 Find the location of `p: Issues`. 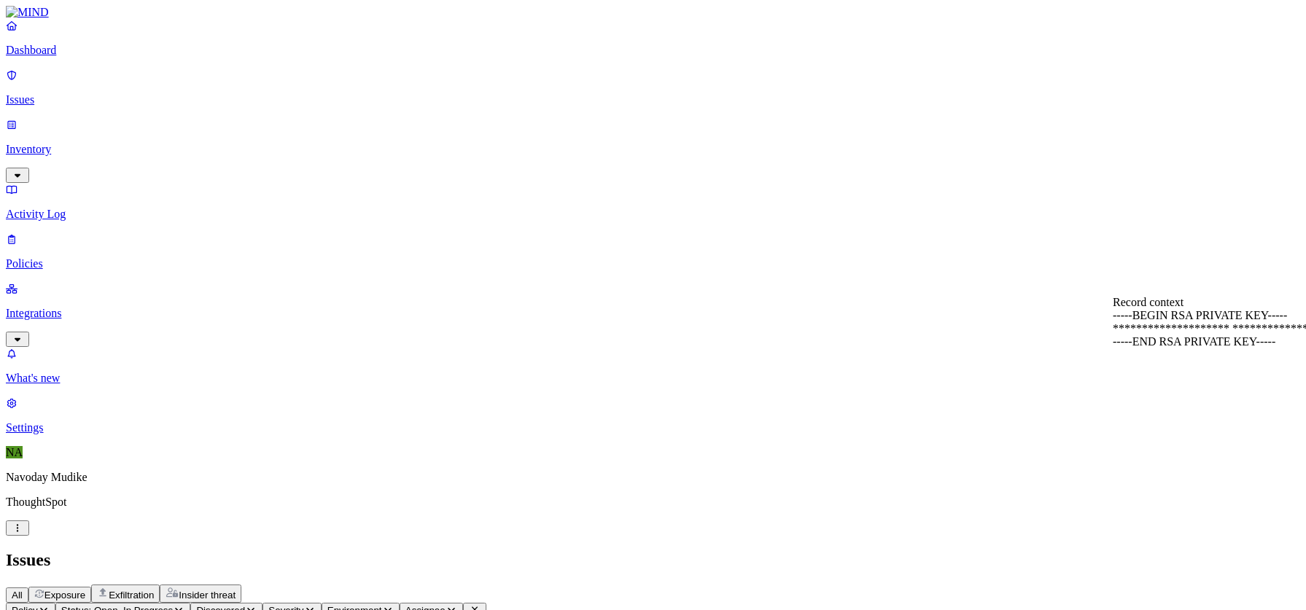

p: Issues is located at coordinates (653, 100).